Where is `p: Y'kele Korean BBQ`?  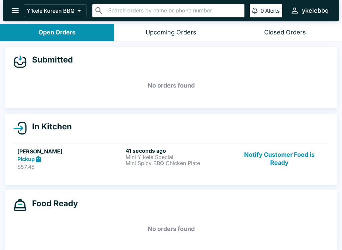 p: Y'kele Korean BBQ is located at coordinates (50, 11).